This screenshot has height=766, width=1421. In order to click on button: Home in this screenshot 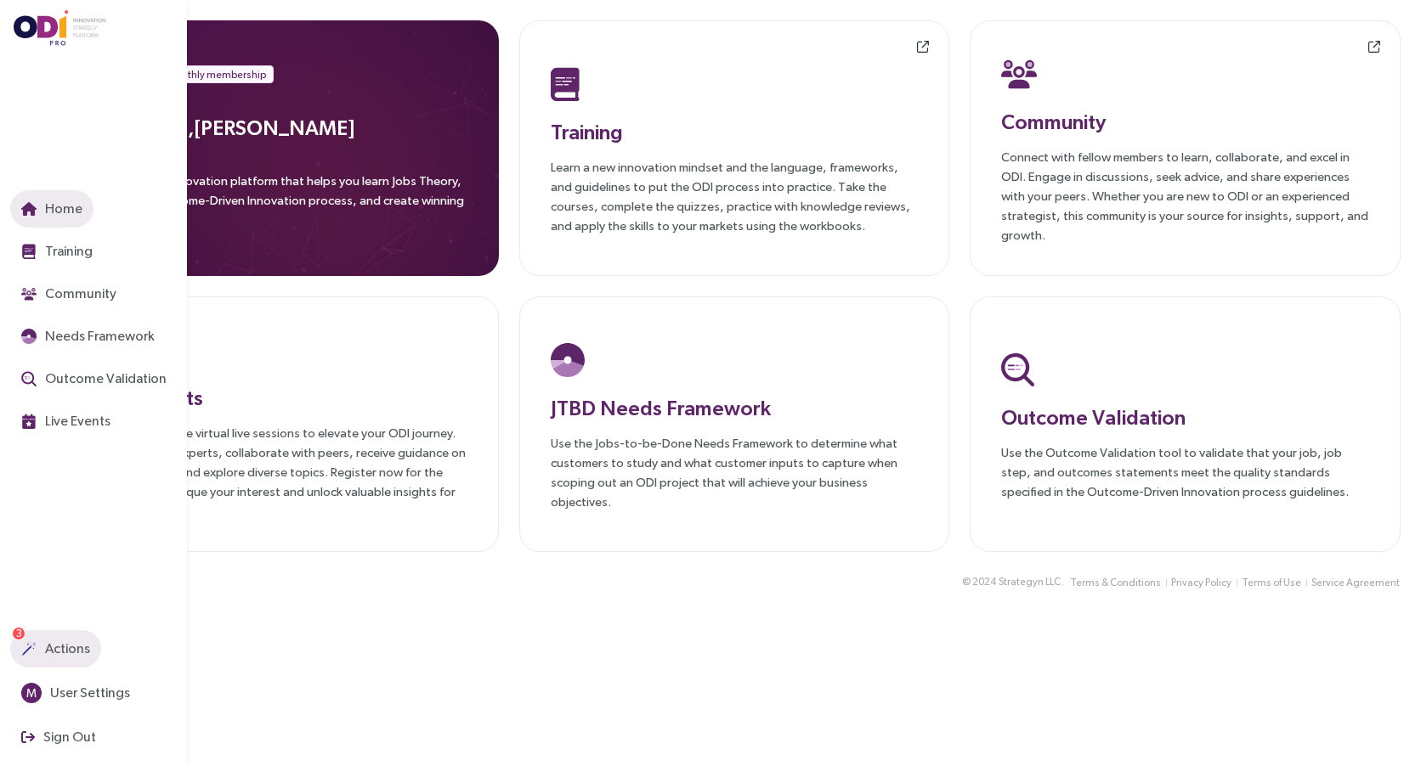, I will do `click(52, 209)`.